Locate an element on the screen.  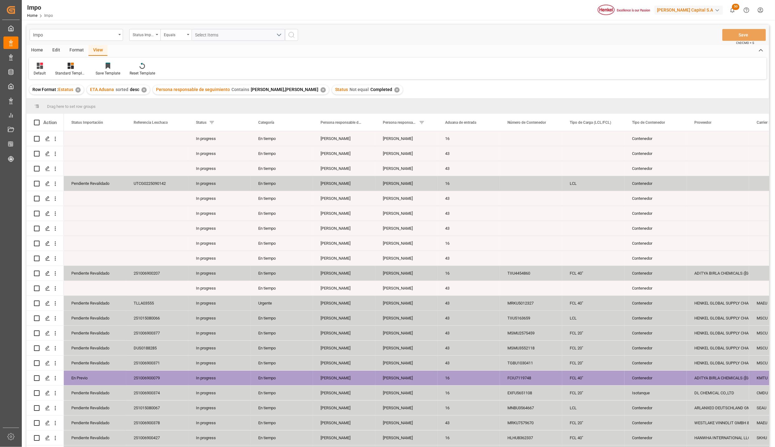
div: TIIU5163659 is located at coordinates (531, 318).